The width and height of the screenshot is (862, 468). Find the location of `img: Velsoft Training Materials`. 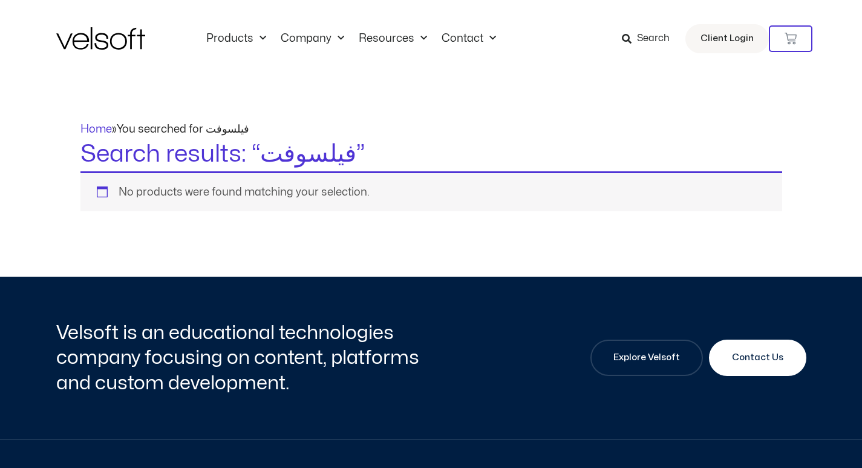

img: Velsoft Training Materials is located at coordinates (100, 38).